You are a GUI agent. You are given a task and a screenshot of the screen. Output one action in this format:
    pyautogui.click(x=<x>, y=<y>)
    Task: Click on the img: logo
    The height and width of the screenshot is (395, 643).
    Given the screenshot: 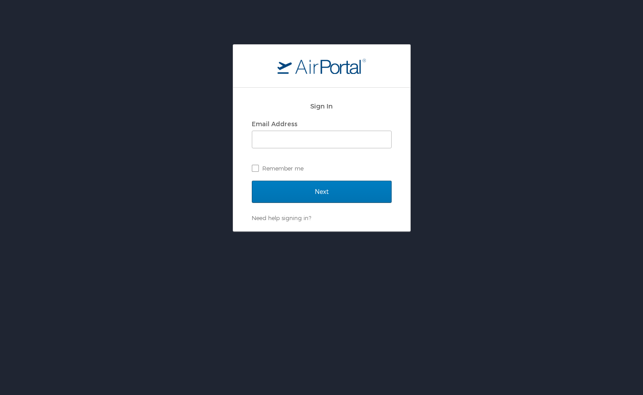 What is the action you would take?
    pyautogui.click(x=322, y=66)
    